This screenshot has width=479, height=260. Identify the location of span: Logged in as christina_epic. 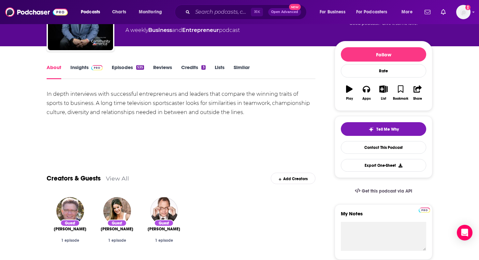
(463, 12).